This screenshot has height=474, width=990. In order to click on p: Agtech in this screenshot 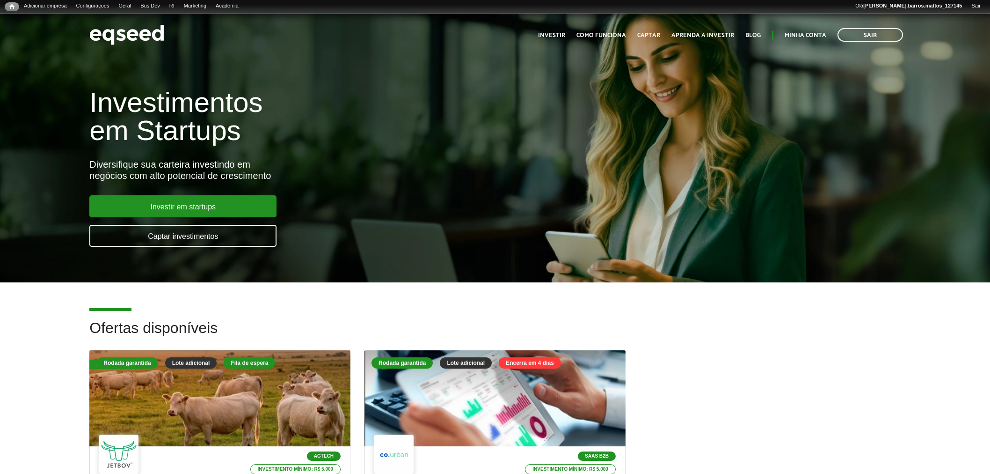, I will do `click(324, 456)`.